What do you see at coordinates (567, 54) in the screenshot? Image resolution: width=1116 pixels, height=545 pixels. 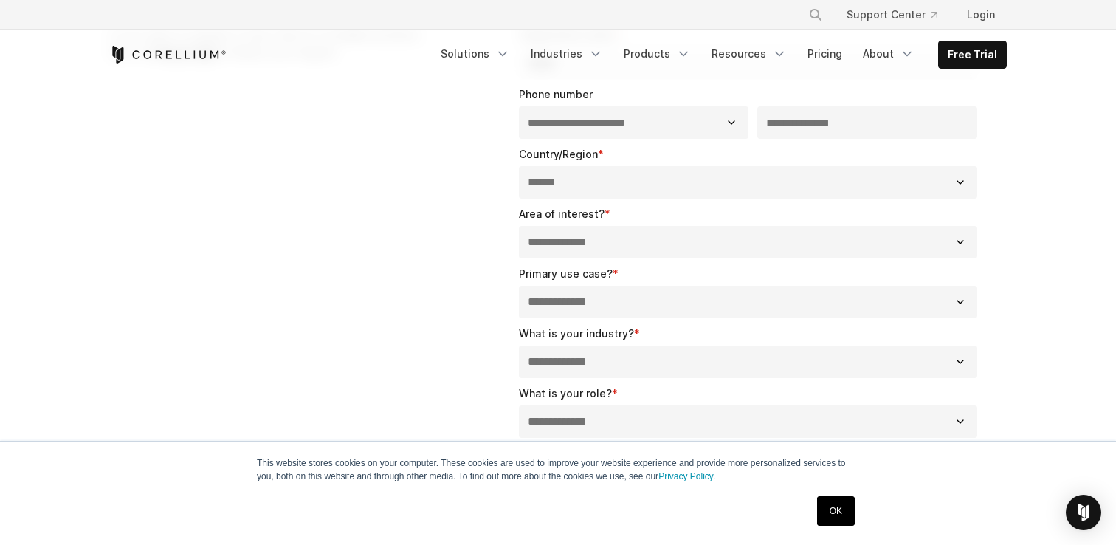 I see `a: Industries` at bounding box center [567, 54].